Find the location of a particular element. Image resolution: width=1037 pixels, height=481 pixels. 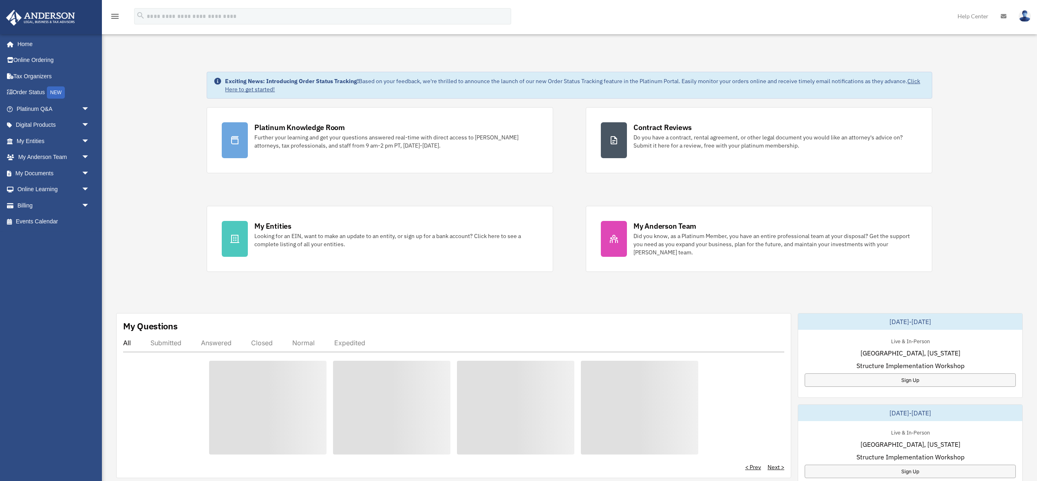

div: All is located at coordinates (127, 343).